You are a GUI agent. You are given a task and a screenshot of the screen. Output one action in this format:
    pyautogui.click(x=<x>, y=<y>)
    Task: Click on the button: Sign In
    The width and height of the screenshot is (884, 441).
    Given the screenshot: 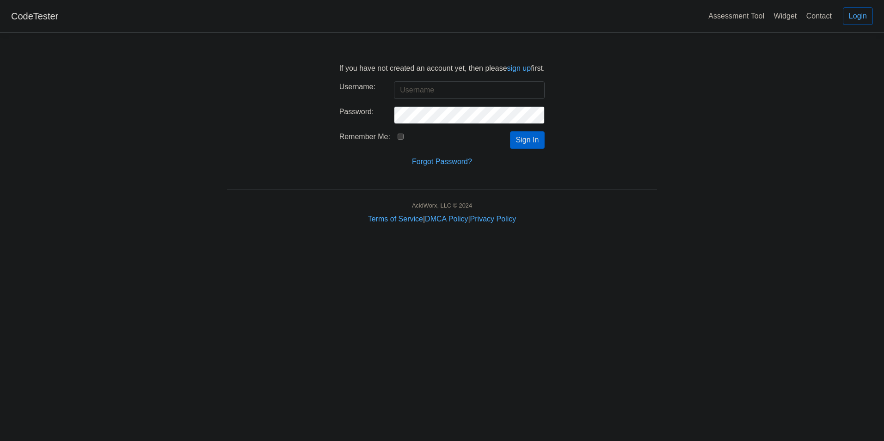 What is the action you would take?
    pyautogui.click(x=527, y=140)
    